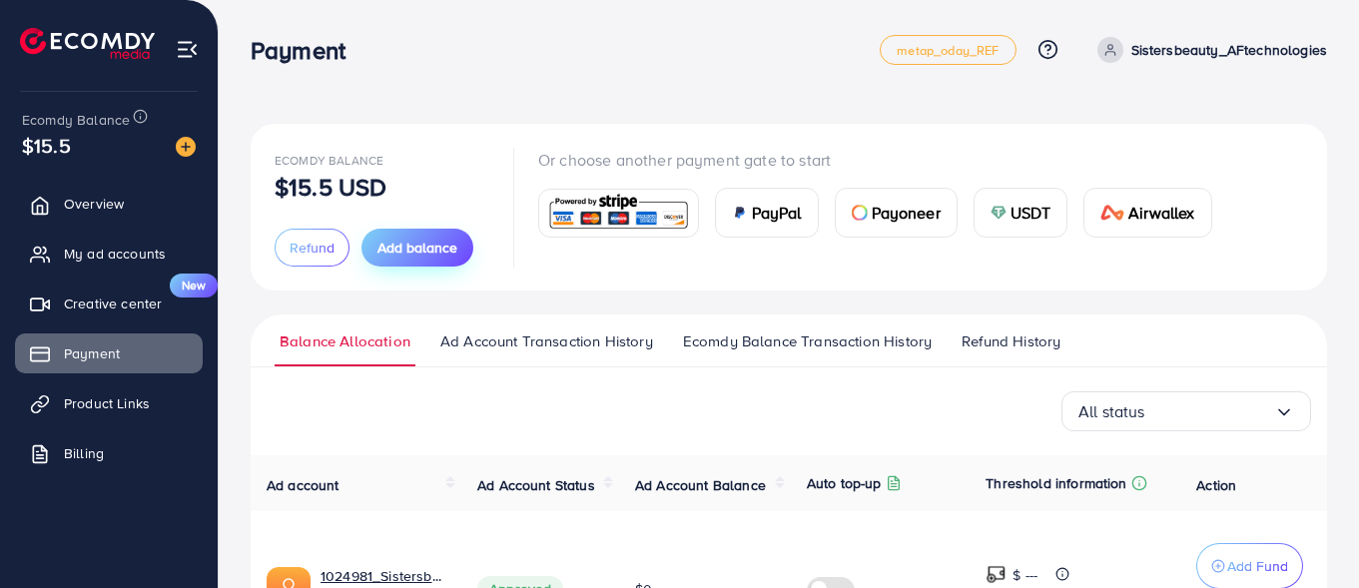 This screenshot has height=588, width=1359. What do you see at coordinates (306, 50) in the screenshot?
I see `h3: Payment` at bounding box center [306, 50].